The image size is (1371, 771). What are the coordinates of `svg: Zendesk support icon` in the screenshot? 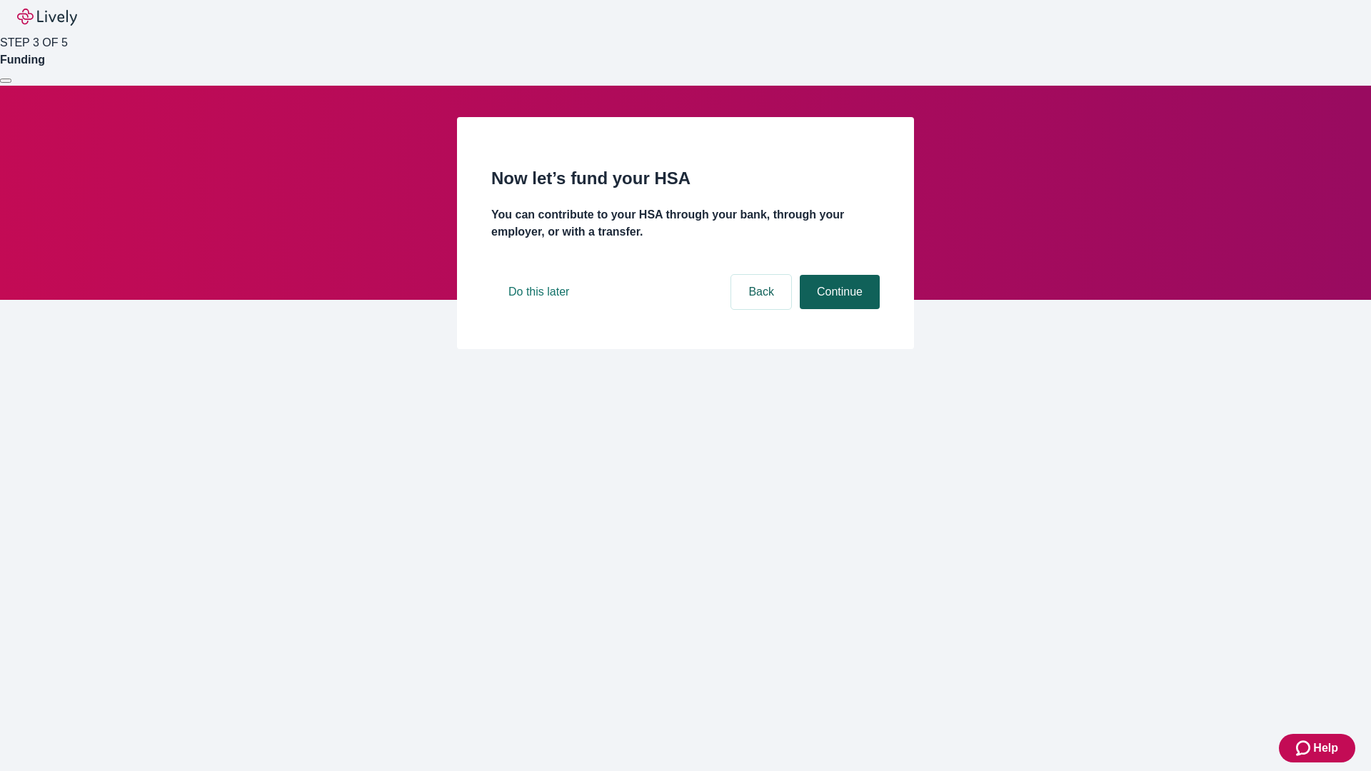 It's located at (1304, 748).